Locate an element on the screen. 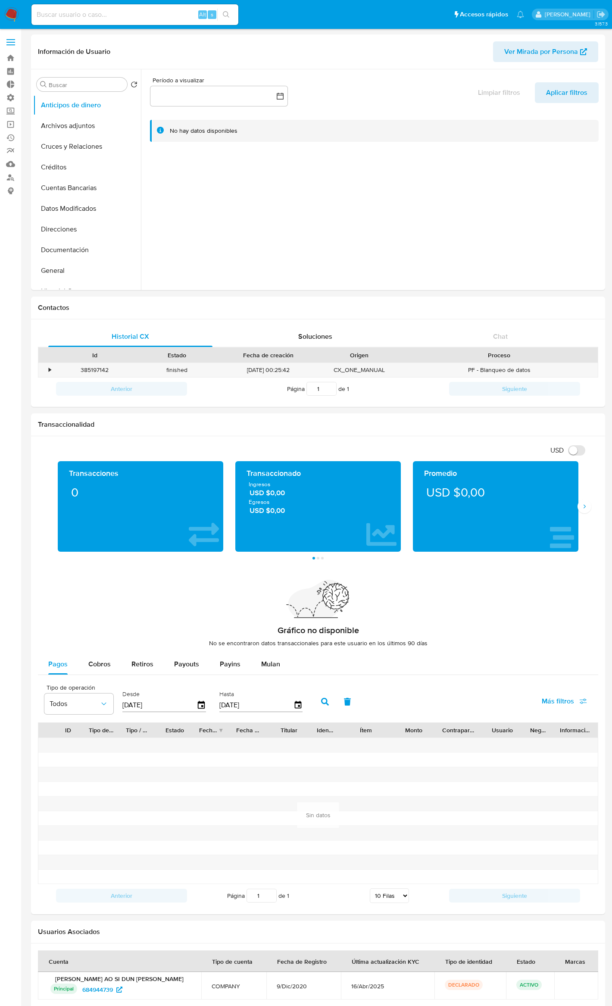 This screenshot has height=1006, width=612. p: manuel.flocco@mercadolibre.com is located at coordinates (569, 14).